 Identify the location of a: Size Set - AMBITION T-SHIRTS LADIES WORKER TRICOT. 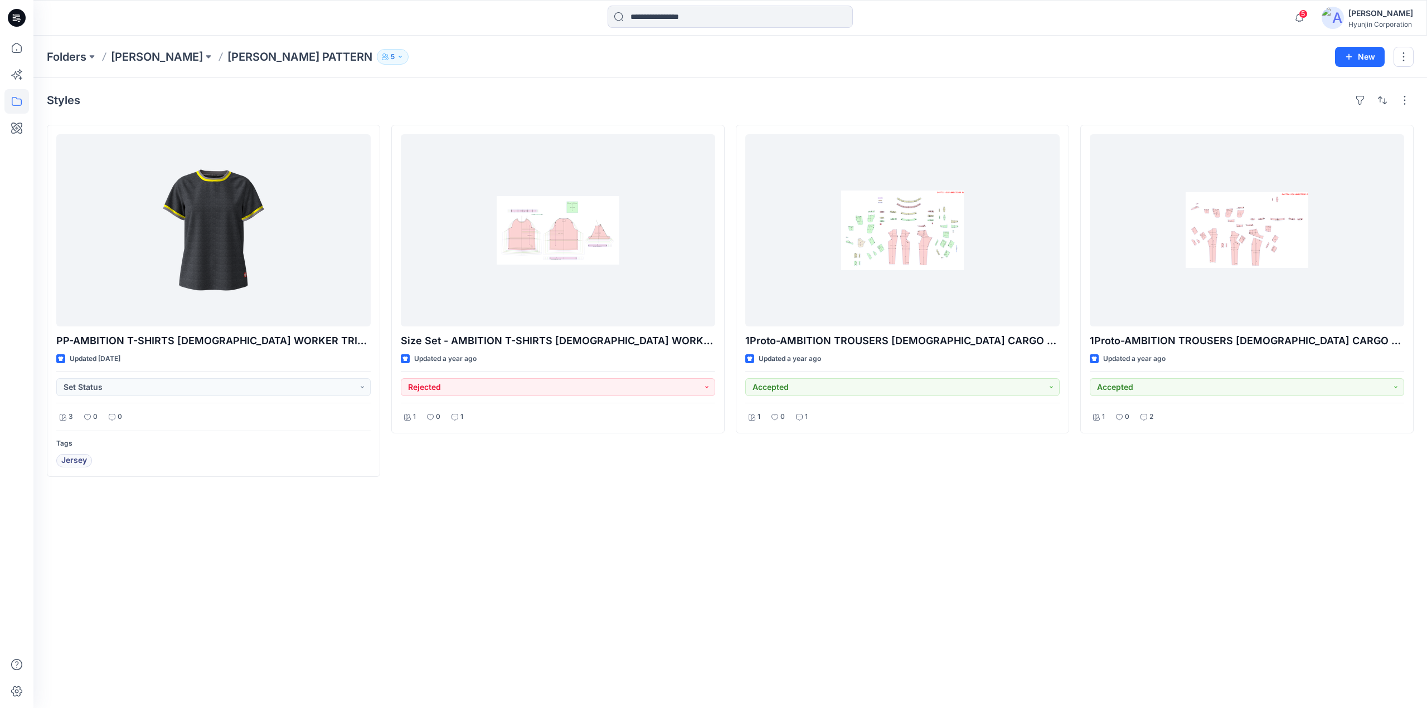
(558, 230).